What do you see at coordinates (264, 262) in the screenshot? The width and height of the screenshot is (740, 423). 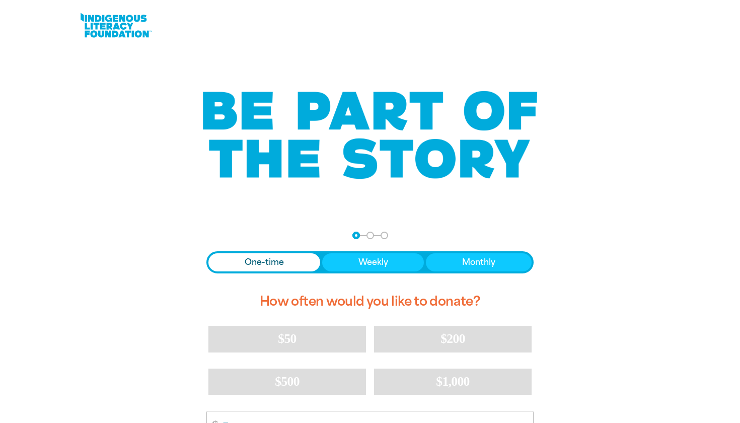 I see `button: One-time` at bounding box center [264, 262].